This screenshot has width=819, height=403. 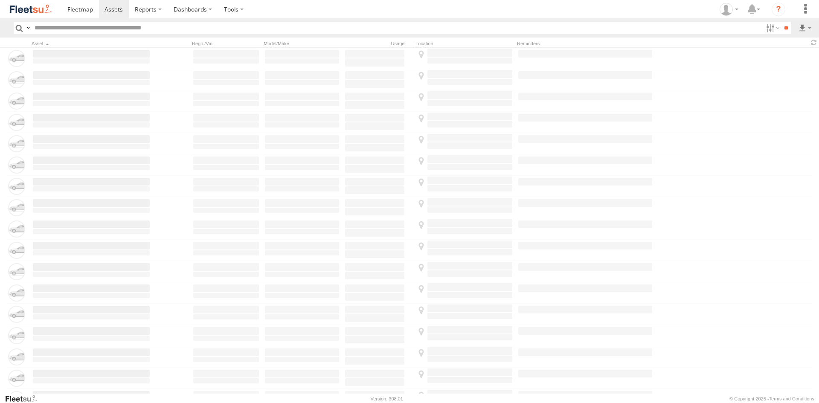 What do you see at coordinates (28, 28) in the screenshot?
I see `label: Search Query` at bounding box center [28, 28].